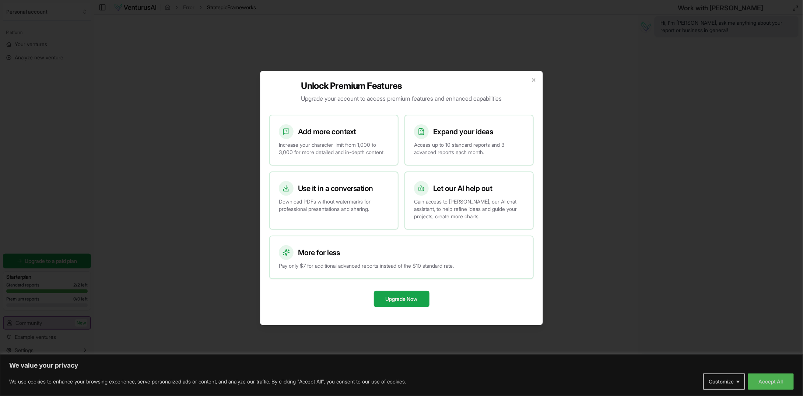 Image resolution: width=803 pixels, height=396 pixels. I want to click on p: Upgrade your account to access premium features and enhanced capabilities, so click(402, 98).